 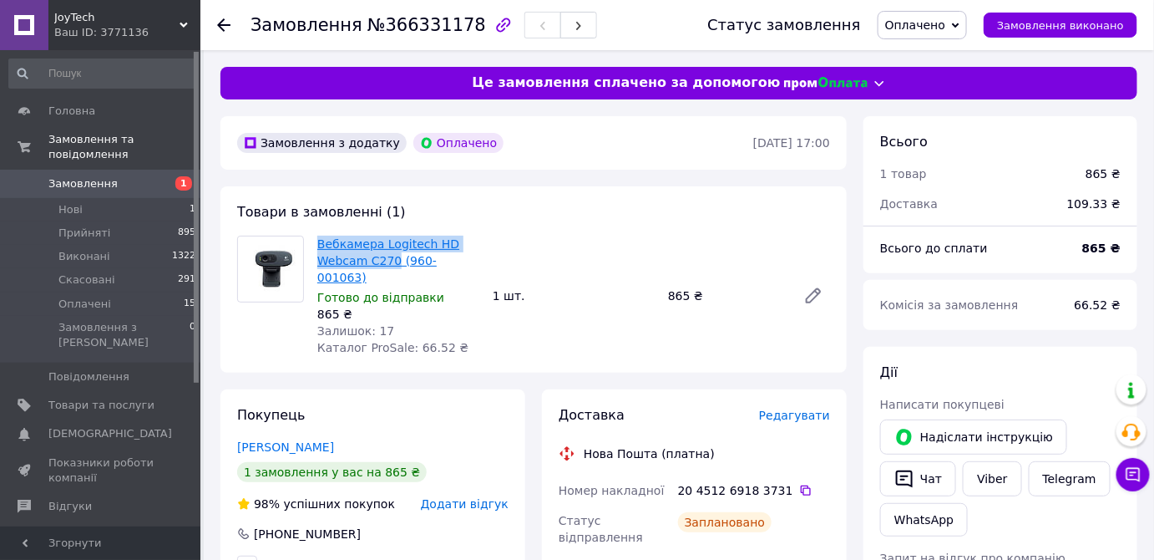 What do you see at coordinates (942, 404) in the screenshot?
I see `span: Написати покупцеві` at bounding box center [942, 404].